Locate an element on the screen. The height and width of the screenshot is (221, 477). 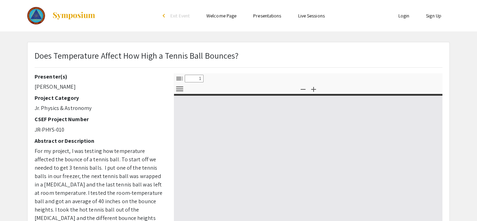
a: Live Sessions is located at coordinates (312, 16).